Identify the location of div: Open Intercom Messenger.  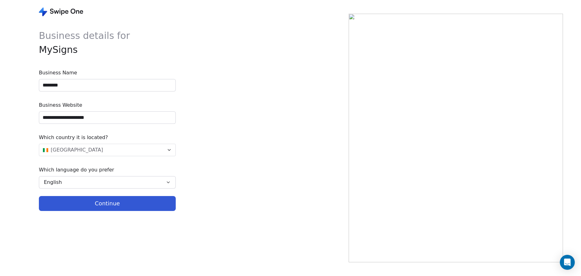
(568, 262).